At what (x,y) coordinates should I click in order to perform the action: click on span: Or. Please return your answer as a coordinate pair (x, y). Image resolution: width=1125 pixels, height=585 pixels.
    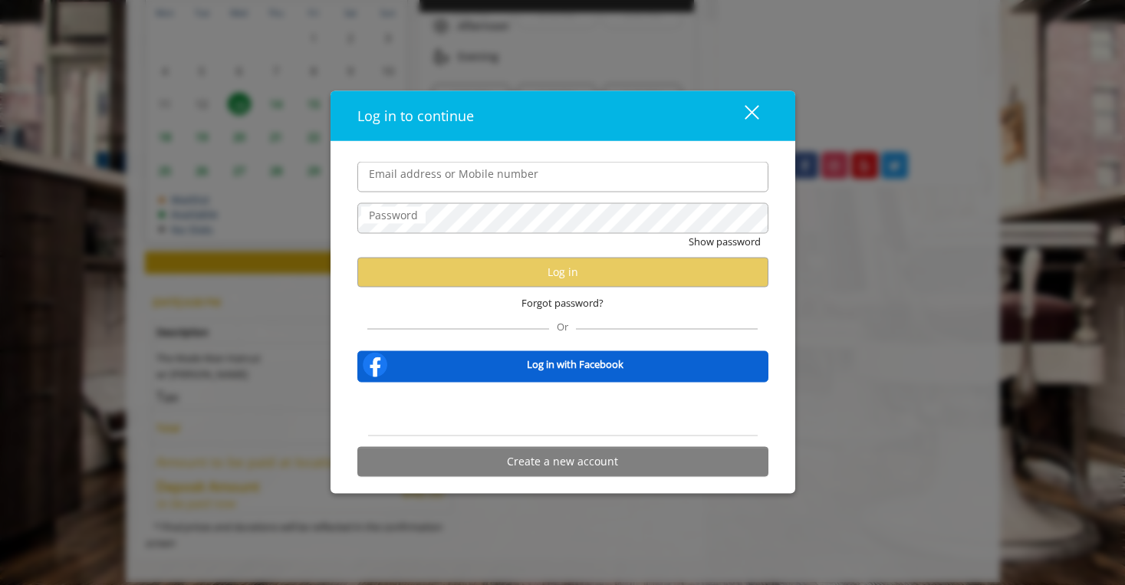
    Looking at the image, I should click on (562, 326).